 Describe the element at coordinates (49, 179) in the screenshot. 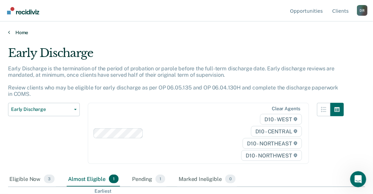

I see `span: 3` at that location.